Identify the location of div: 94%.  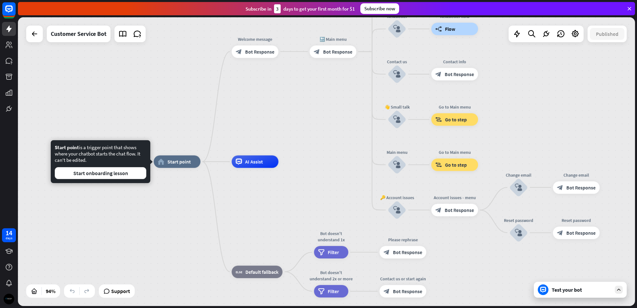
(50, 291).